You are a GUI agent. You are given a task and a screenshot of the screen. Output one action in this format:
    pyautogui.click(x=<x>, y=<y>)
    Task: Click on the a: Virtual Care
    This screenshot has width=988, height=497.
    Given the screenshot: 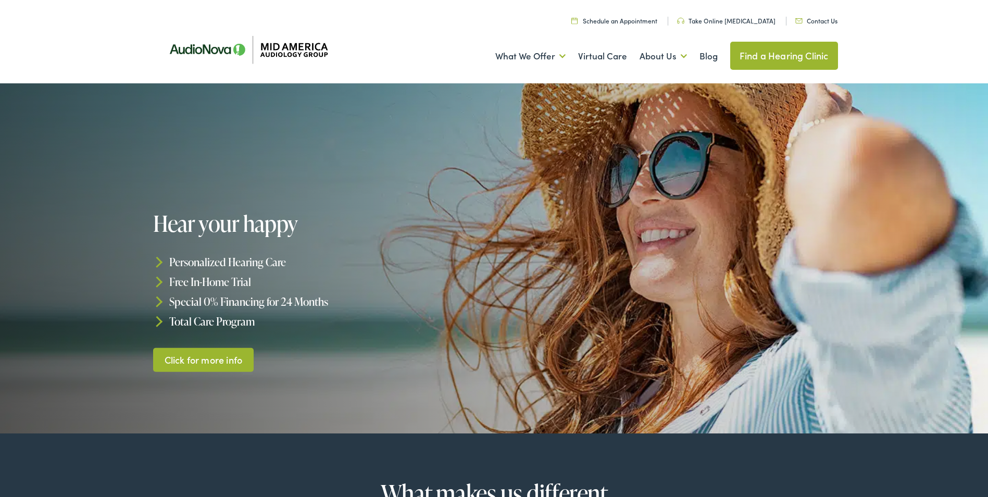 What is the action you would take?
    pyautogui.click(x=602, y=56)
    